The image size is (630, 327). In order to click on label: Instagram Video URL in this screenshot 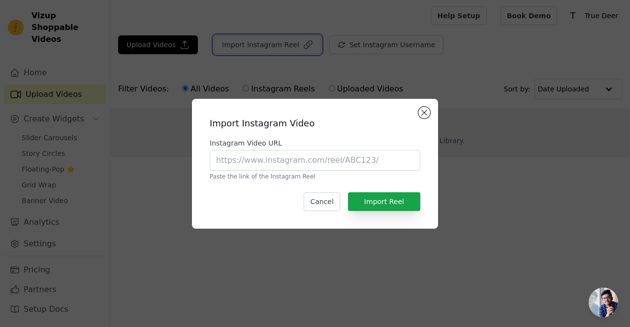, I will do `click(315, 143)`.